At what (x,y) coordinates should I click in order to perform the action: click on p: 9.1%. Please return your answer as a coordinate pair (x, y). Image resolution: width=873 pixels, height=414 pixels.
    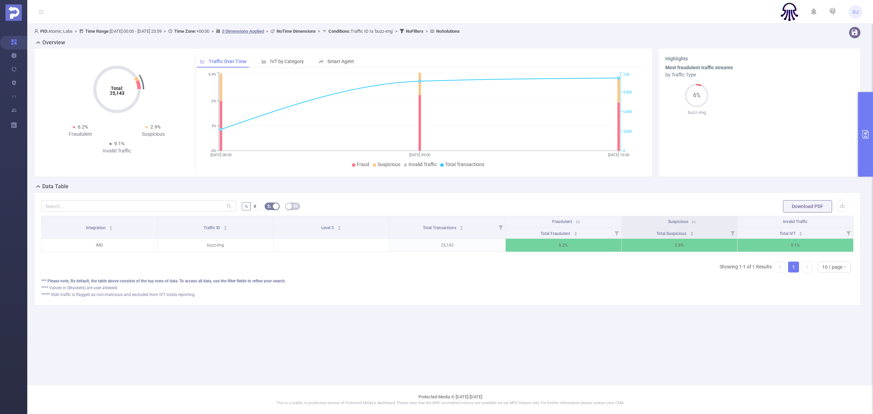
    Looking at the image, I should click on (795, 245).